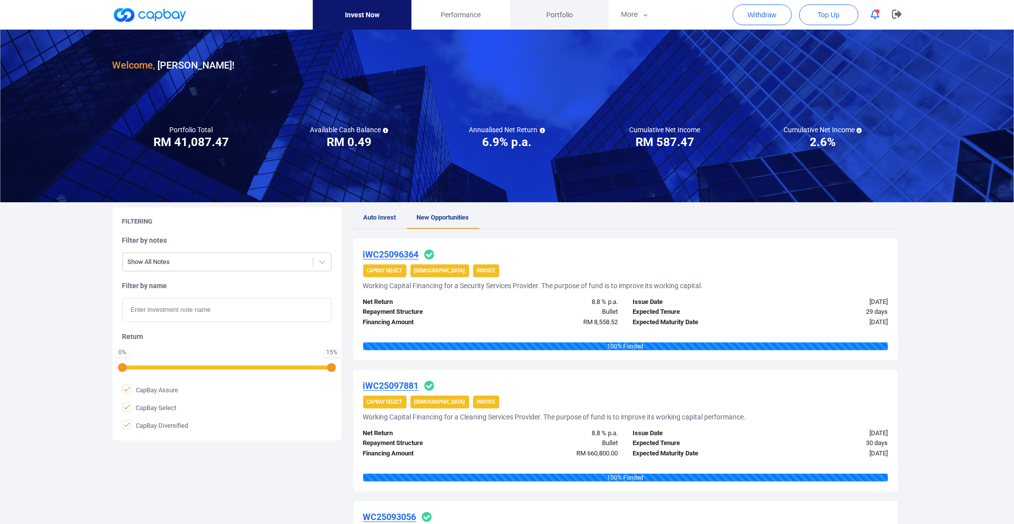 This screenshot has width=1014, height=524. I want to click on span: Auto Invest, so click(380, 217).